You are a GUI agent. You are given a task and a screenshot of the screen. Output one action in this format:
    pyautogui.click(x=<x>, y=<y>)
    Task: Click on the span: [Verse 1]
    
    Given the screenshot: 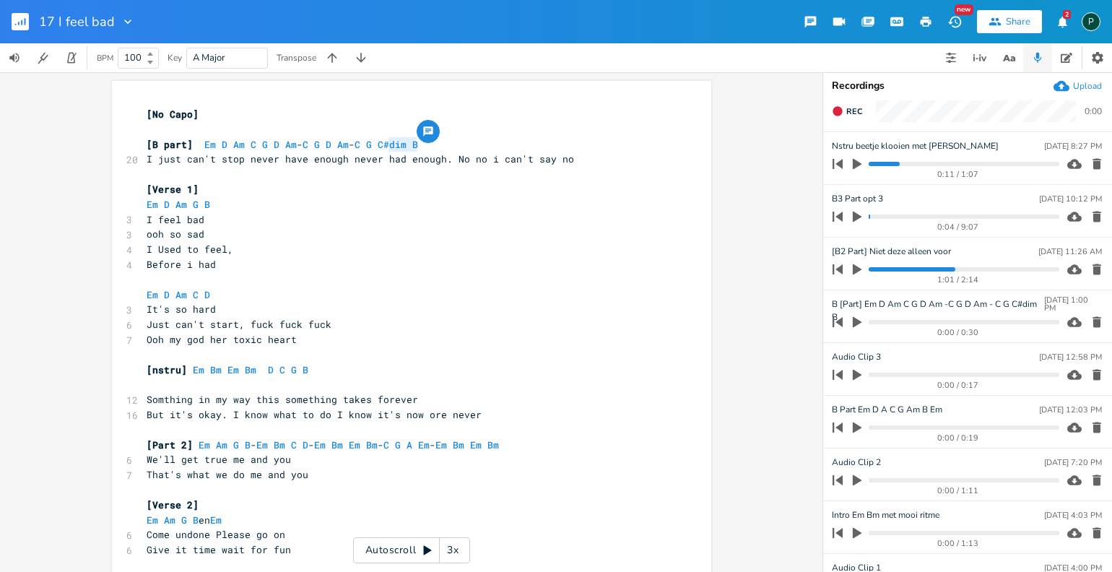 What is the action you would take?
    pyautogui.click(x=173, y=189)
    